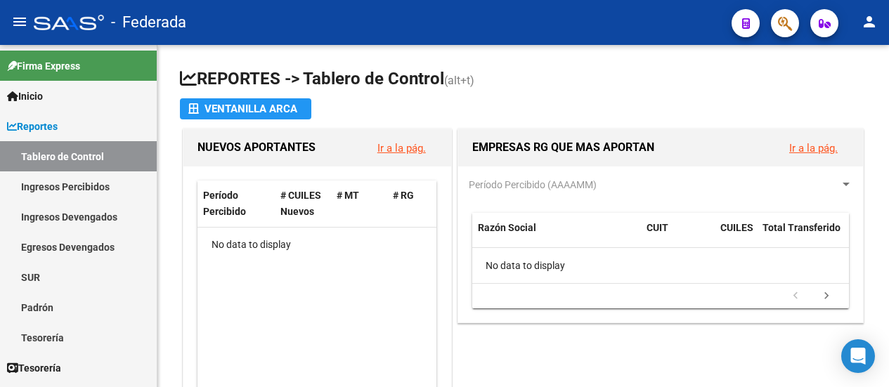 This screenshot has height=387, width=889. Describe the element at coordinates (533, 185) in the screenshot. I see `span: Período Percibido (AAAAMM)` at that location.